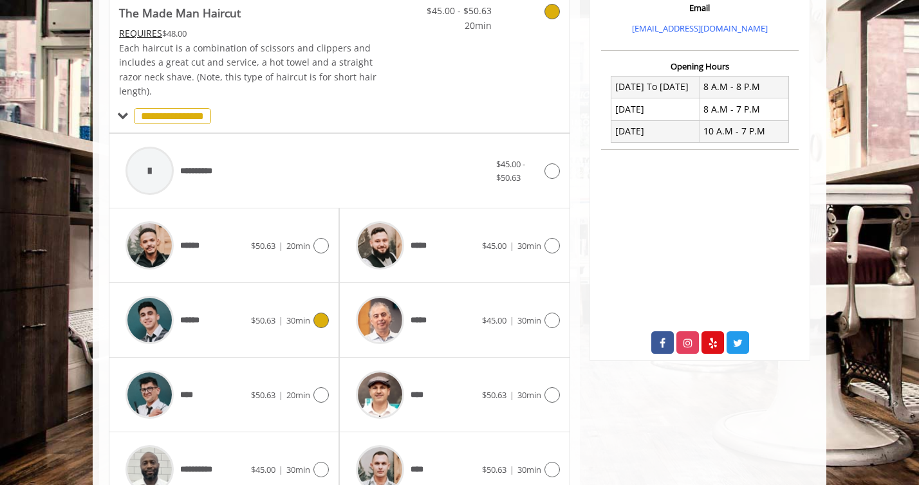 This screenshot has width=919, height=485. Describe the element at coordinates (140, 33) in the screenshot. I see `span: This service needs some Advance to be paid before we block your appointment` at that location.